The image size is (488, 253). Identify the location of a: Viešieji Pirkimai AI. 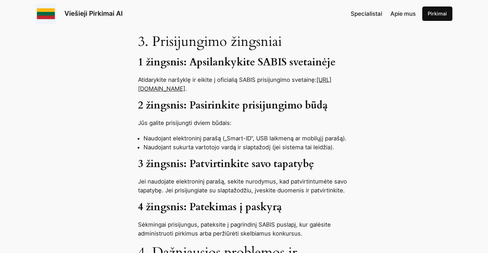
(94, 13).